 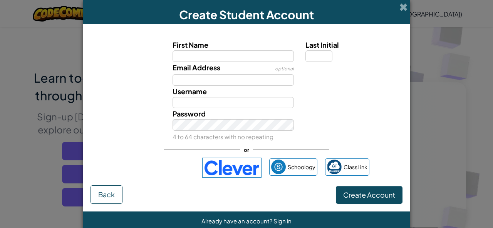 What do you see at coordinates (246, 150) in the screenshot?
I see `span: or` at bounding box center [246, 150].